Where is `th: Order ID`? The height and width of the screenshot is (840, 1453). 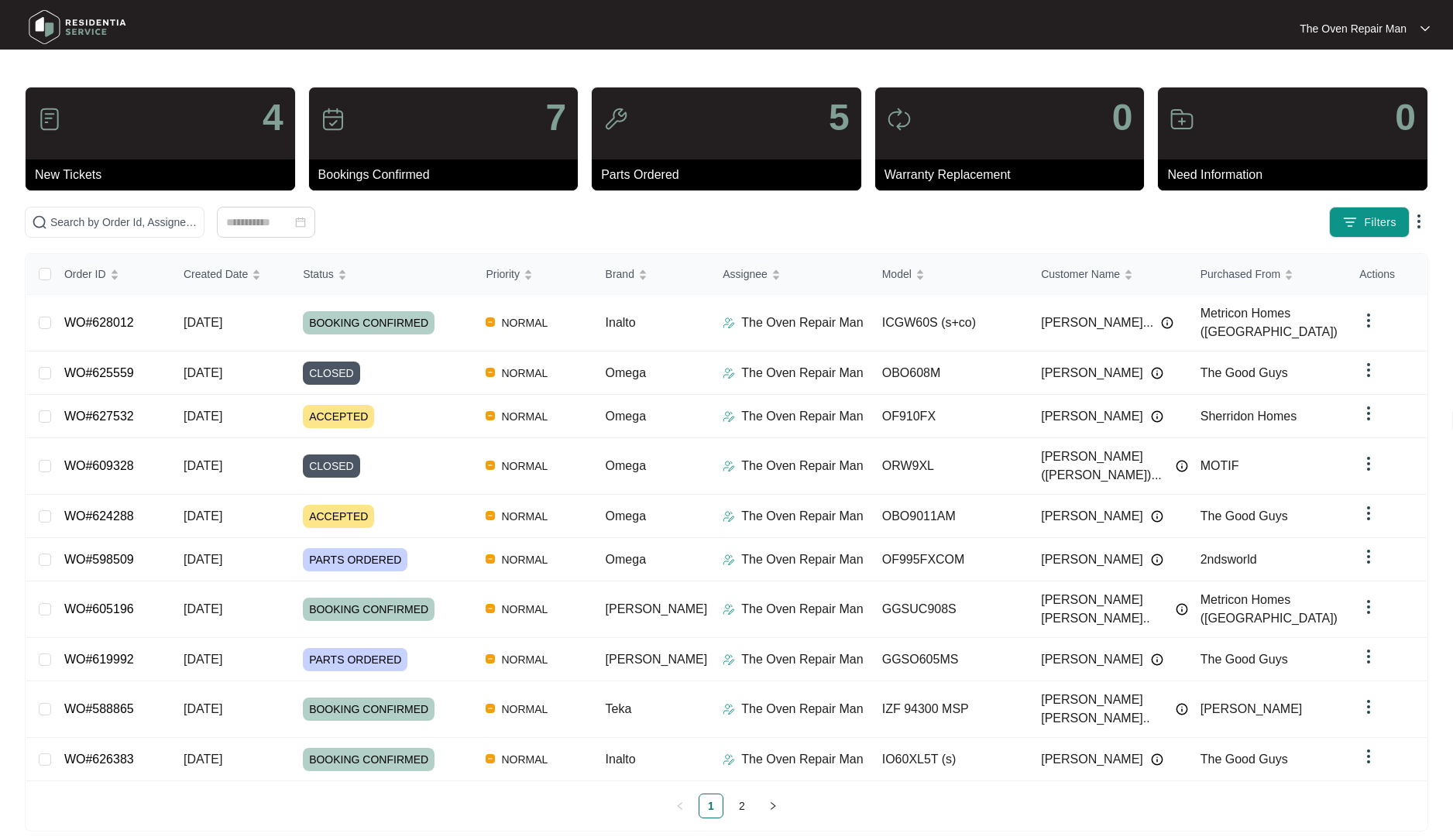
th: Order ID is located at coordinates (112, 274).